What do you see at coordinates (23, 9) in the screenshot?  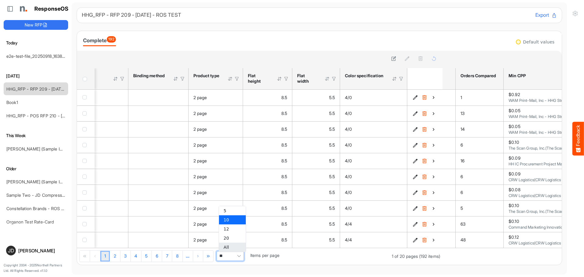 I see `img: Northell` at bounding box center [23, 9].